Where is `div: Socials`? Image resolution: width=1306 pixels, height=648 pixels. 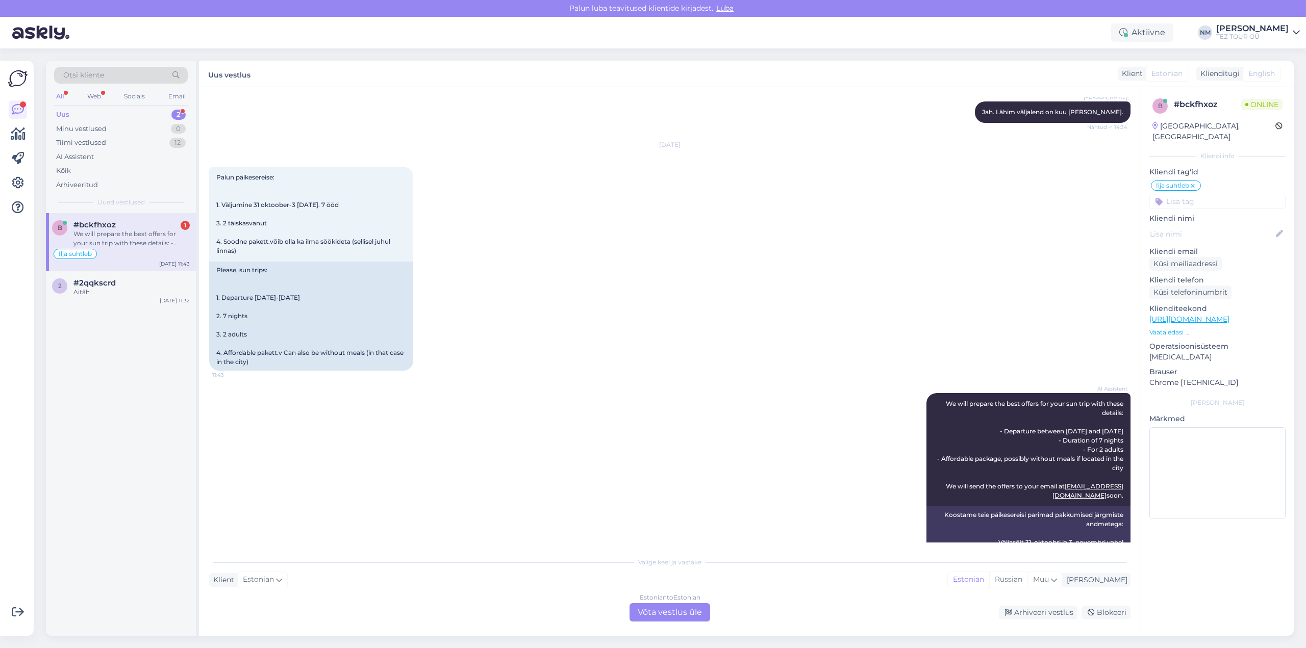 div: Socials is located at coordinates (134, 96).